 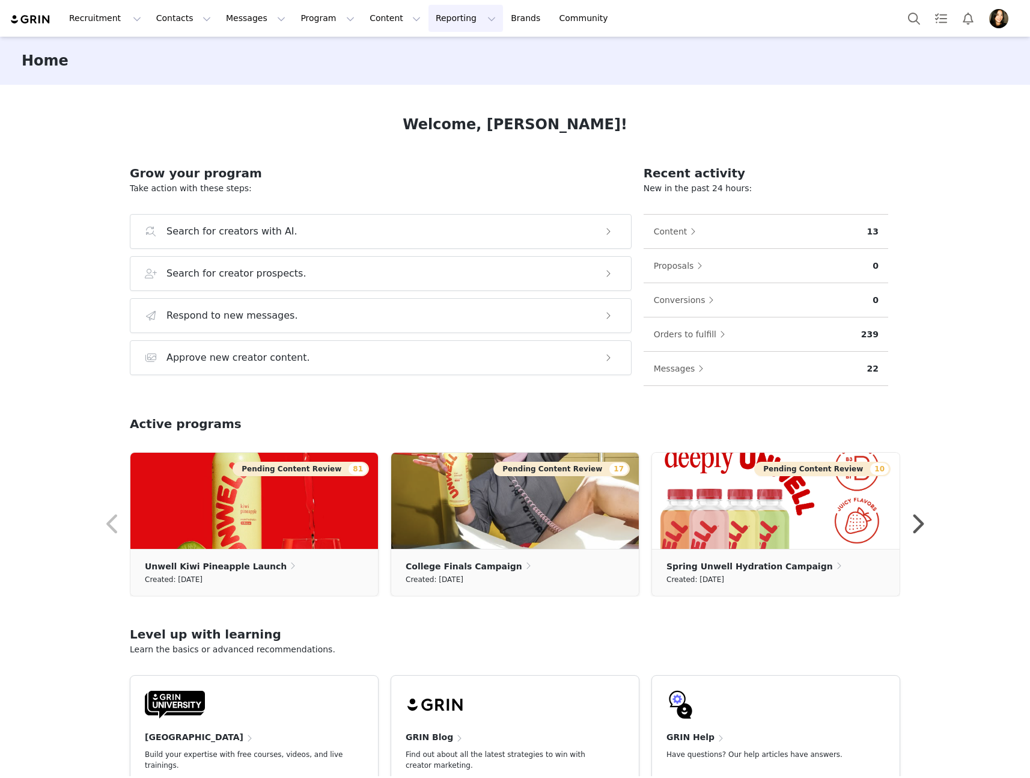 I want to click on img: GRIN-help-icon.svg, so click(x=681, y=704).